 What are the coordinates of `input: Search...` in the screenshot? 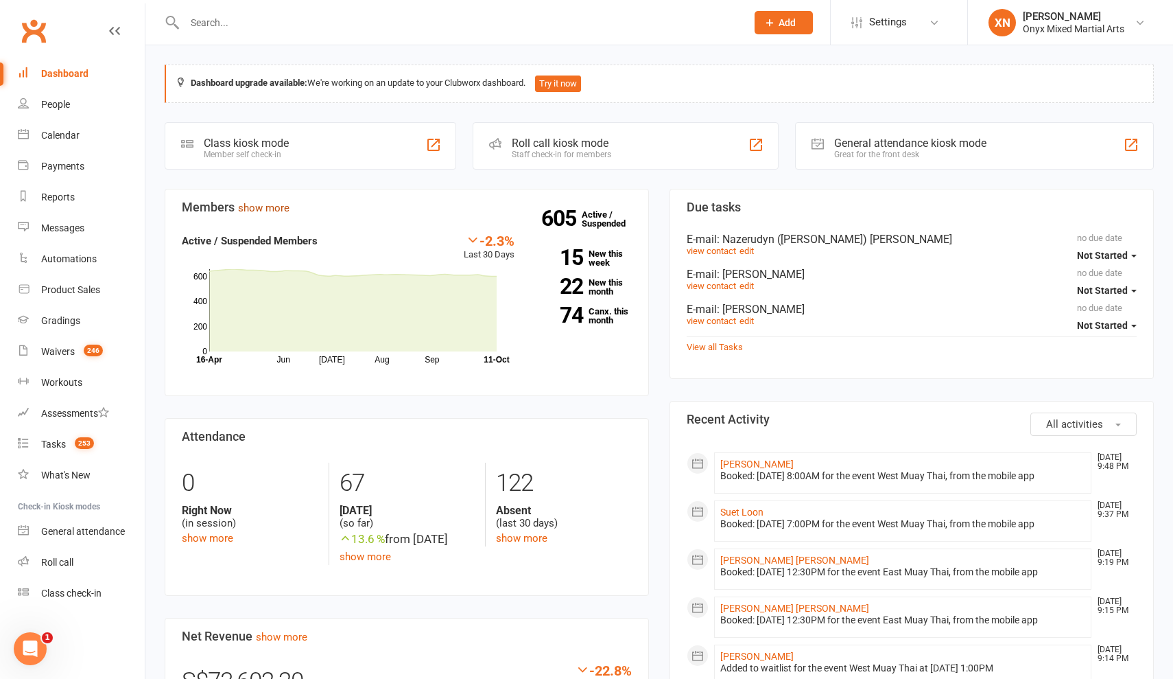 It's located at (458, 23).